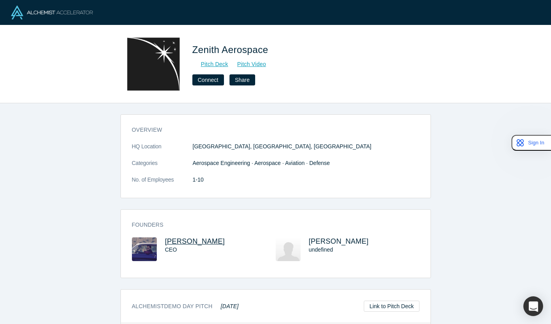 This screenshot has height=324, width=551. What do you see at coordinates (232, 49) in the screenshot?
I see `span: Zenith Aerospace` at bounding box center [232, 49].